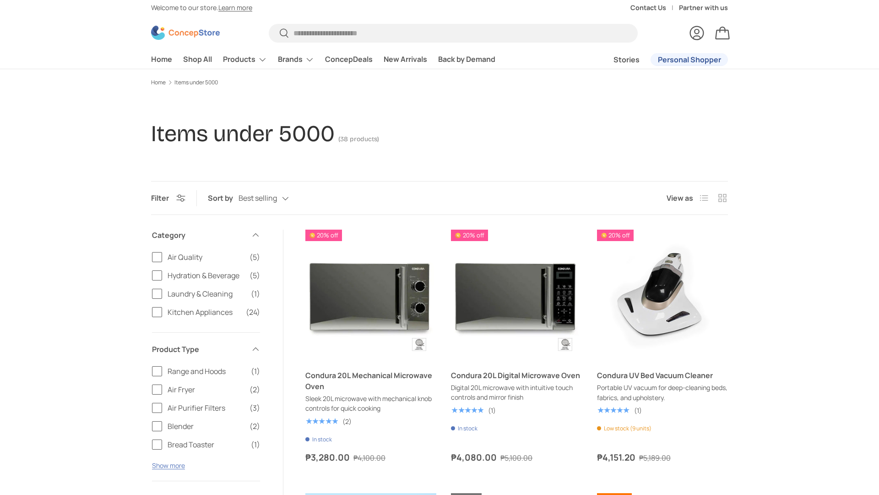 This screenshot has height=495, width=879. I want to click on span: Air Fryer, so click(206, 389).